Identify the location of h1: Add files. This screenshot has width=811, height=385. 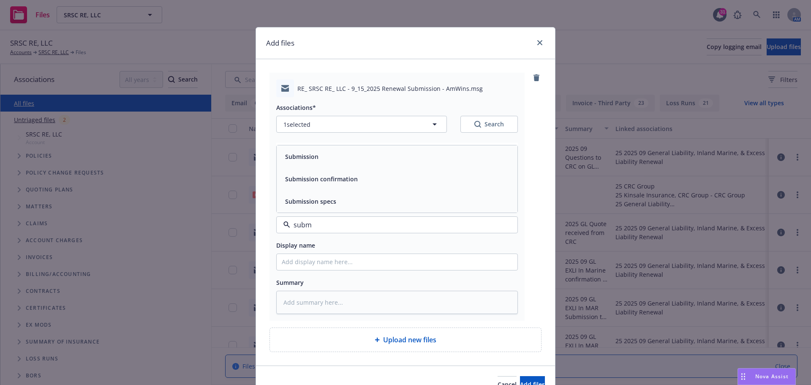
(280, 43).